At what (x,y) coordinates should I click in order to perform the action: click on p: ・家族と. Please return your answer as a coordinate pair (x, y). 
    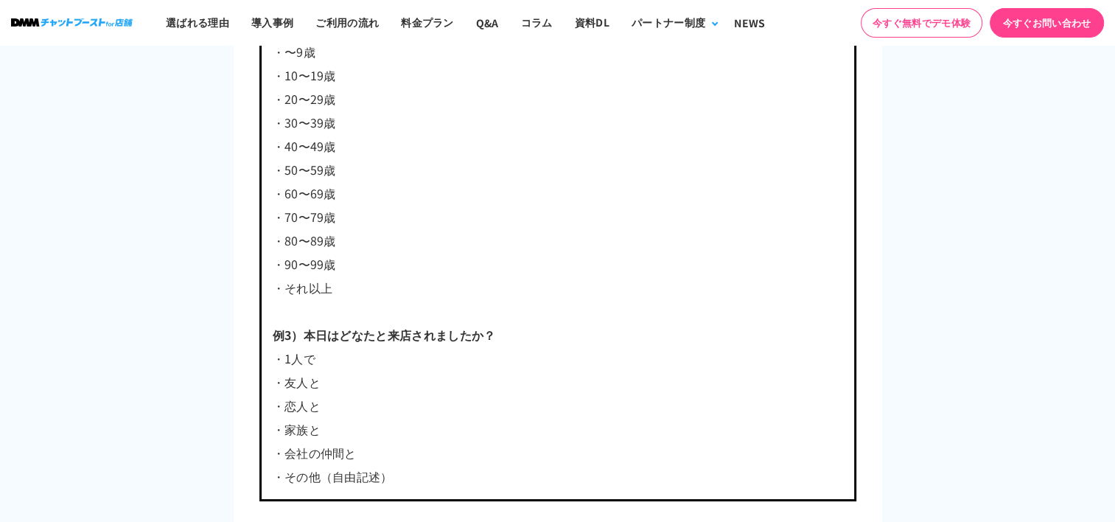
    Looking at the image, I should click on (558, 429).